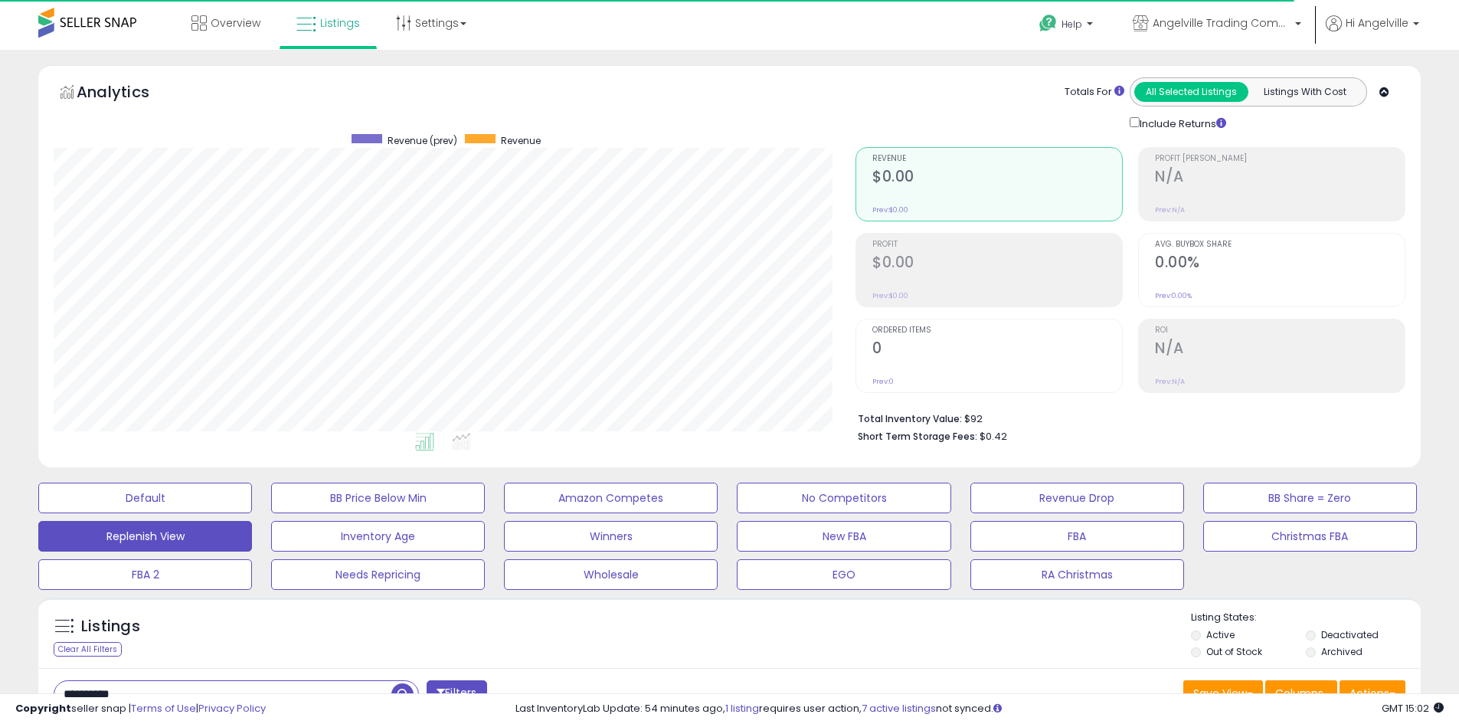 This screenshot has width=1459, height=724. Describe the element at coordinates (1310, 498) in the screenshot. I see `button: BB Share = Zero` at that location.